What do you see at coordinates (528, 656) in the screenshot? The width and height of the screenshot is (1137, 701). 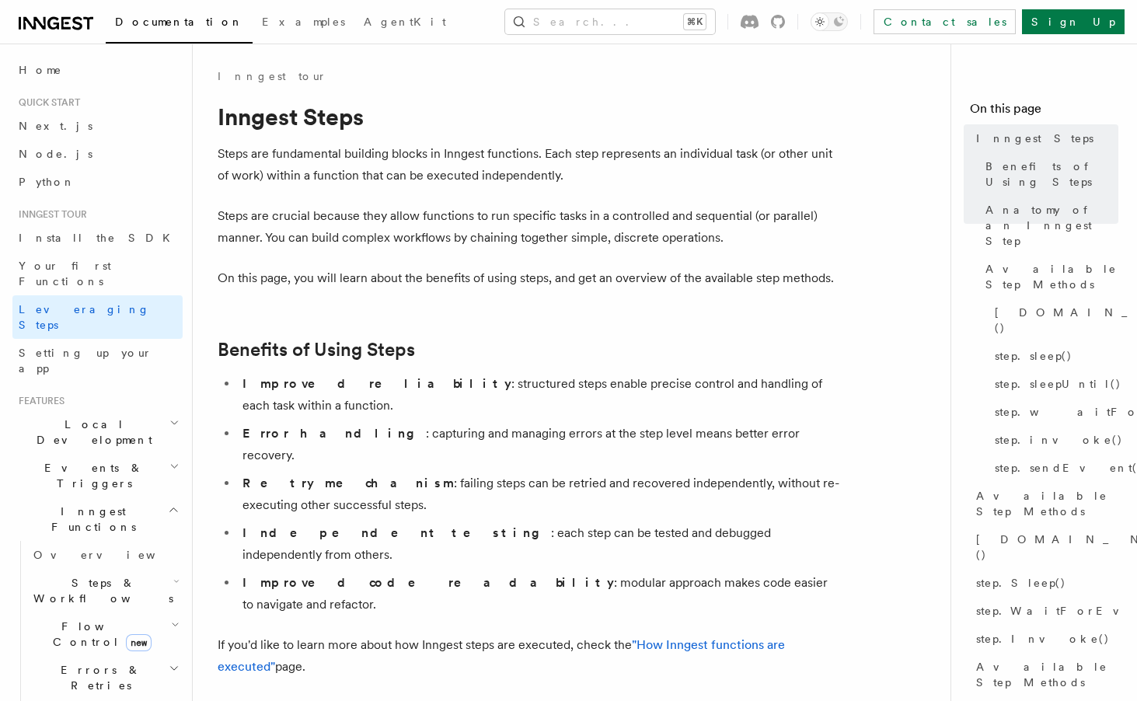 I see `p: If you'd like to learn more about how Inngest steps are executed, check the page.` at bounding box center [528, 656].